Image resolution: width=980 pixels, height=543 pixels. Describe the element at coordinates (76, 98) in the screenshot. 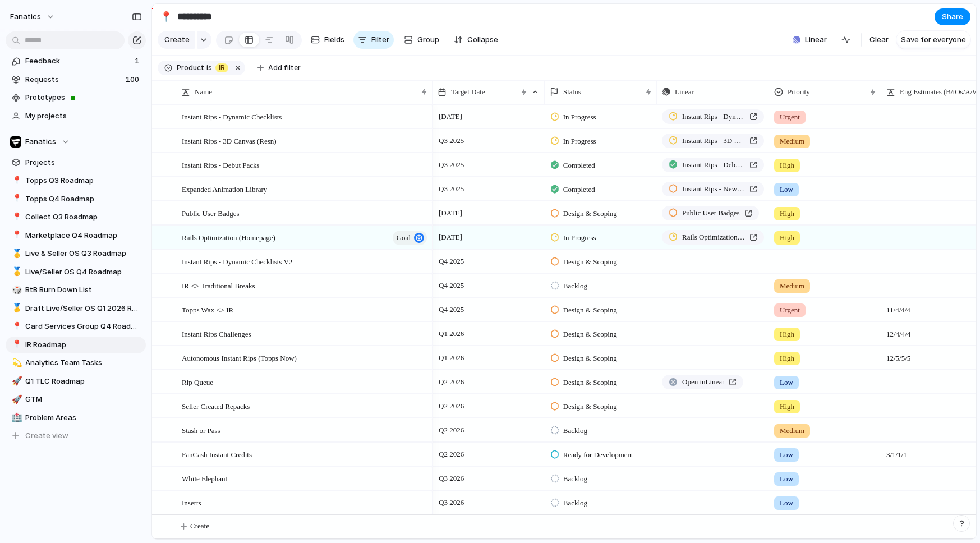

I see `a: Prototypes` at that location.